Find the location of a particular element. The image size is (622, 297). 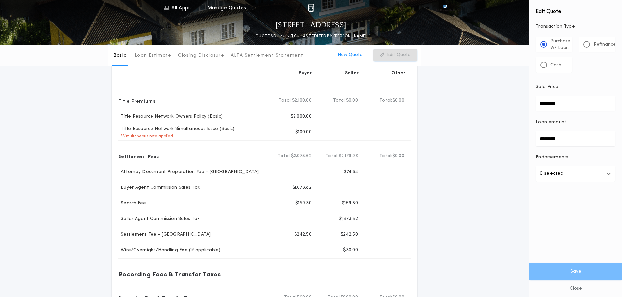

p: Recording Fees & Transfer Taxes is located at coordinates (169, 274).